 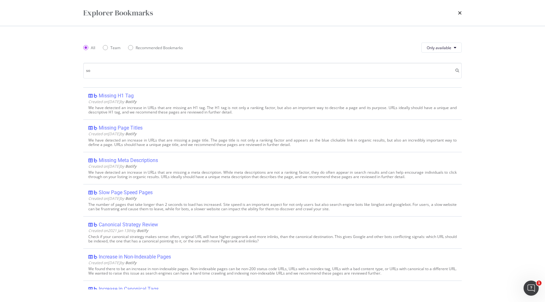 What do you see at coordinates (135, 257) in the screenshot?
I see `div: Increase in Non-Indexable Pages` at bounding box center [135, 257].